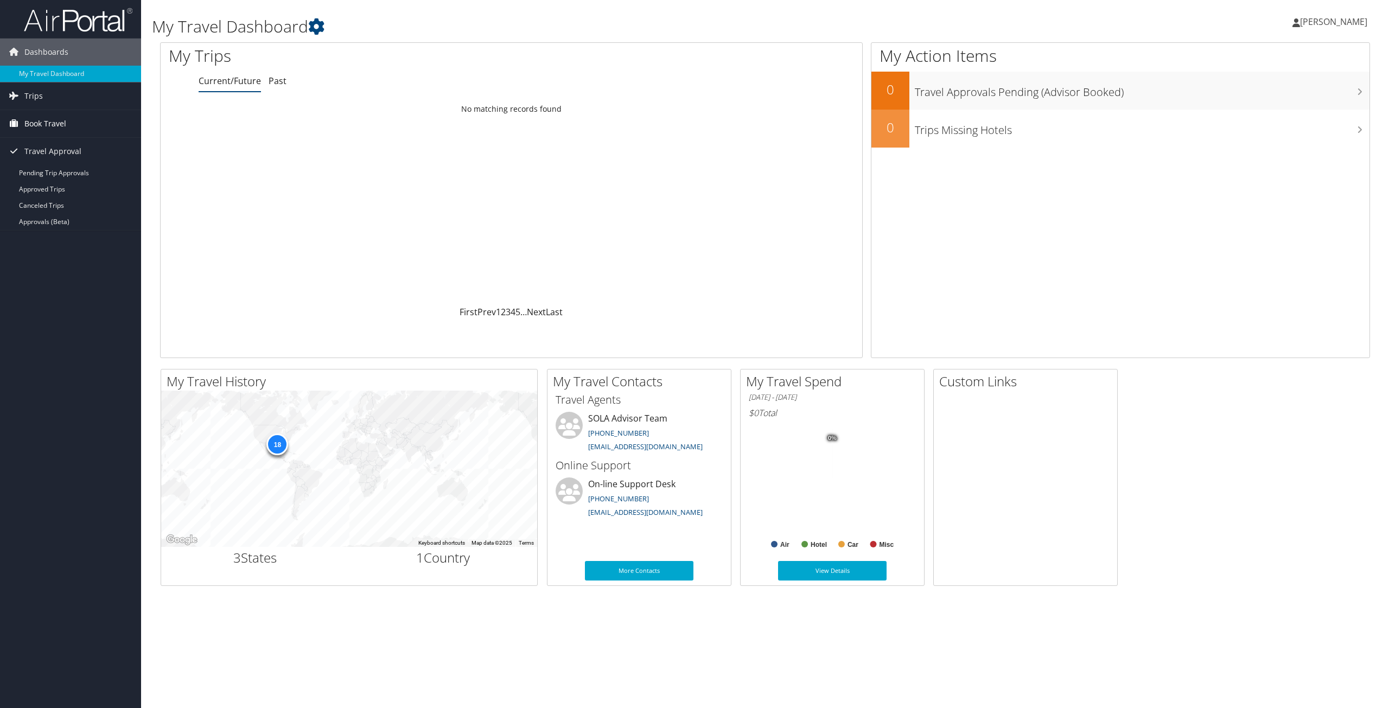 This screenshot has height=708, width=1389. I want to click on h3: Travel Agents, so click(639, 400).